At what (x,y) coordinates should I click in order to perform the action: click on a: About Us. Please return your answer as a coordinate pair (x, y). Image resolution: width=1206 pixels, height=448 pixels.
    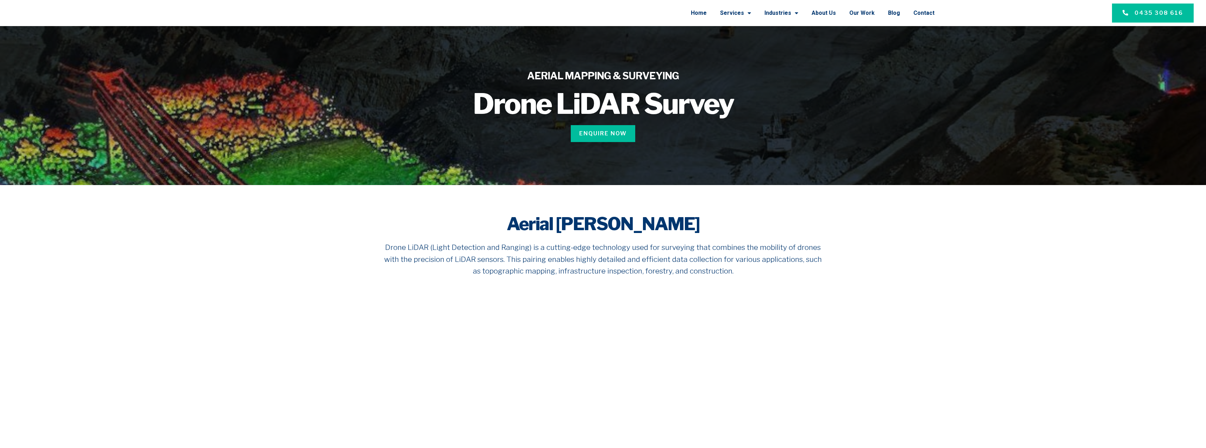
    Looking at the image, I should click on (824, 13).